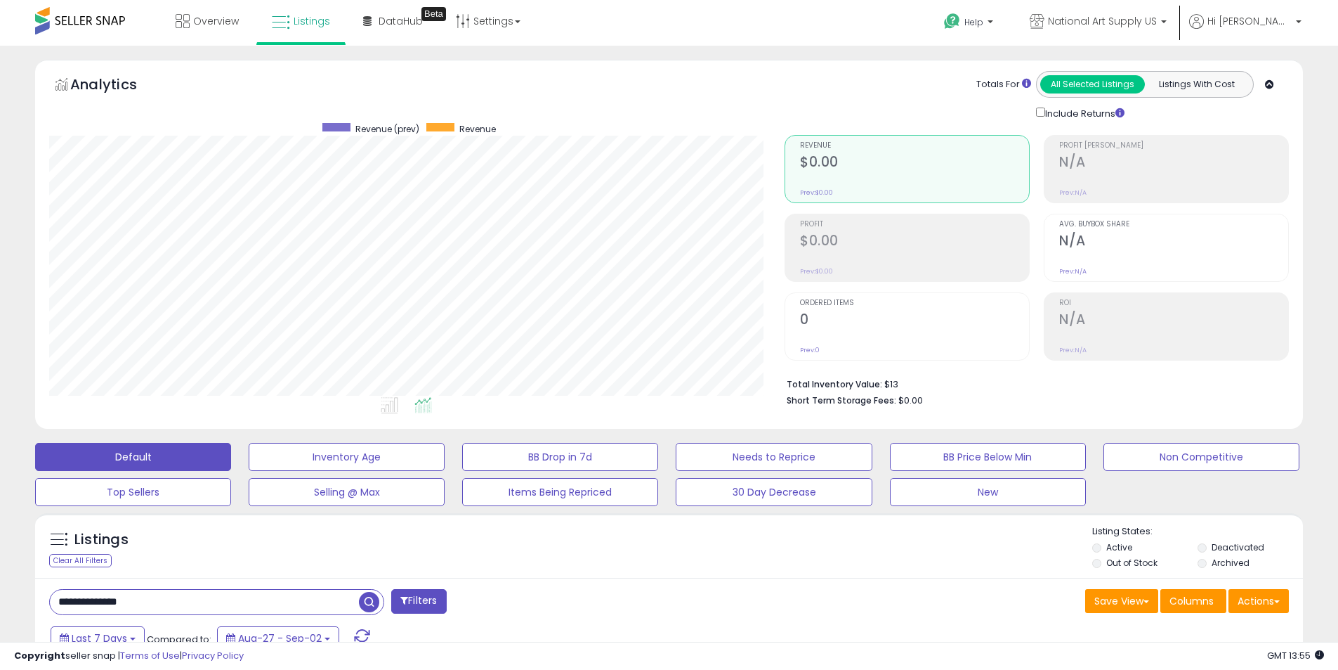 This screenshot has width=1338, height=670. I want to click on div: Totals For, so click(1004, 84).